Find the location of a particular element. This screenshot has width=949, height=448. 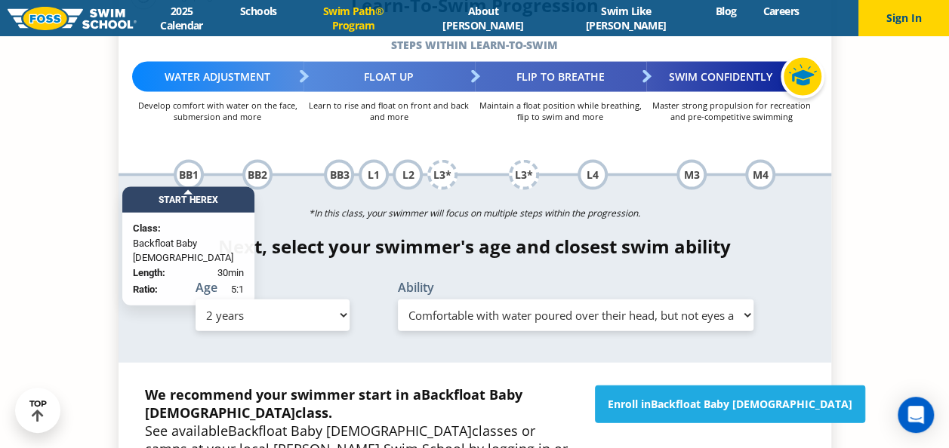

div: BB1 is located at coordinates (189, 175).